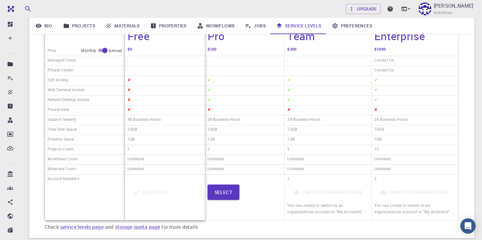  Describe the element at coordinates (61, 150) in the screenshot. I see `h6: Projects Count` at that location.